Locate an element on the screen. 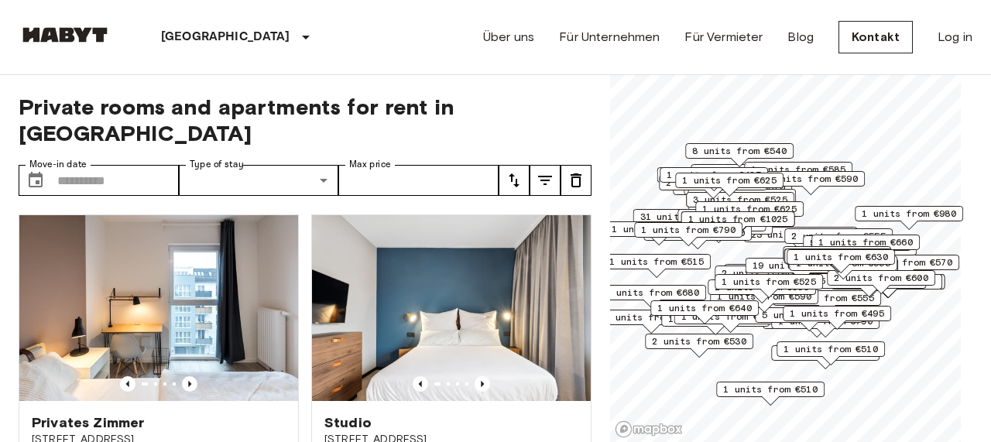 The height and width of the screenshot is (442, 991). span: 8 units from €570 is located at coordinates (905, 262).